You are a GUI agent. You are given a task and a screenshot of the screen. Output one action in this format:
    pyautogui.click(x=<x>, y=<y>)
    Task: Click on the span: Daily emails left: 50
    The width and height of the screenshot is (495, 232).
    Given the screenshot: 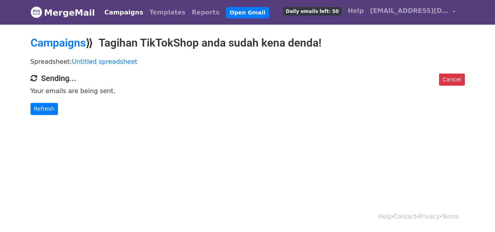 What is the action you would take?
    pyautogui.click(x=312, y=11)
    